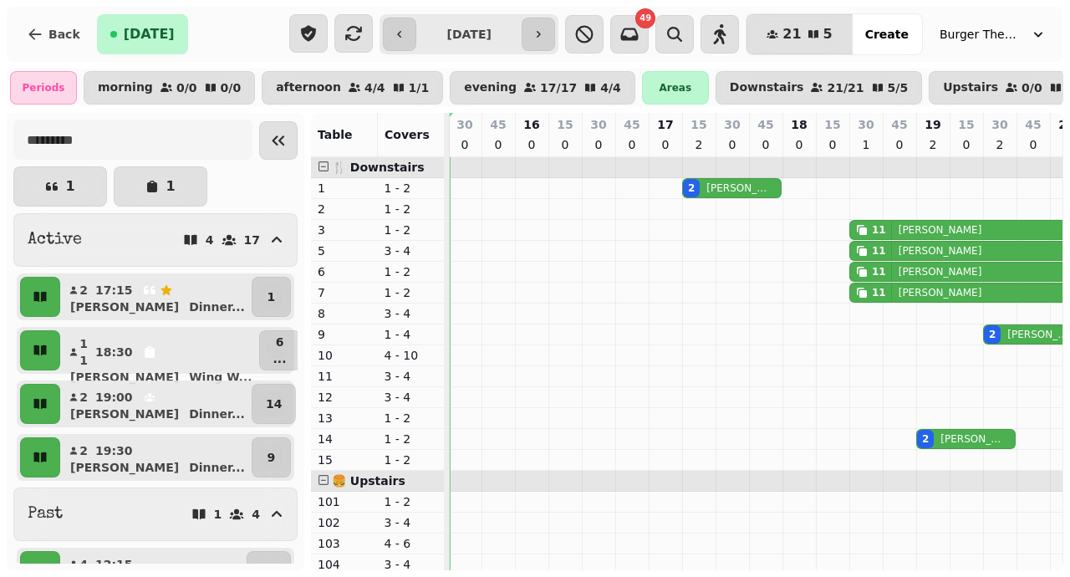 Image resolution: width=1070 pixels, height=577 pixels. I want to click on p: 1 - 4, so click(411, 334).